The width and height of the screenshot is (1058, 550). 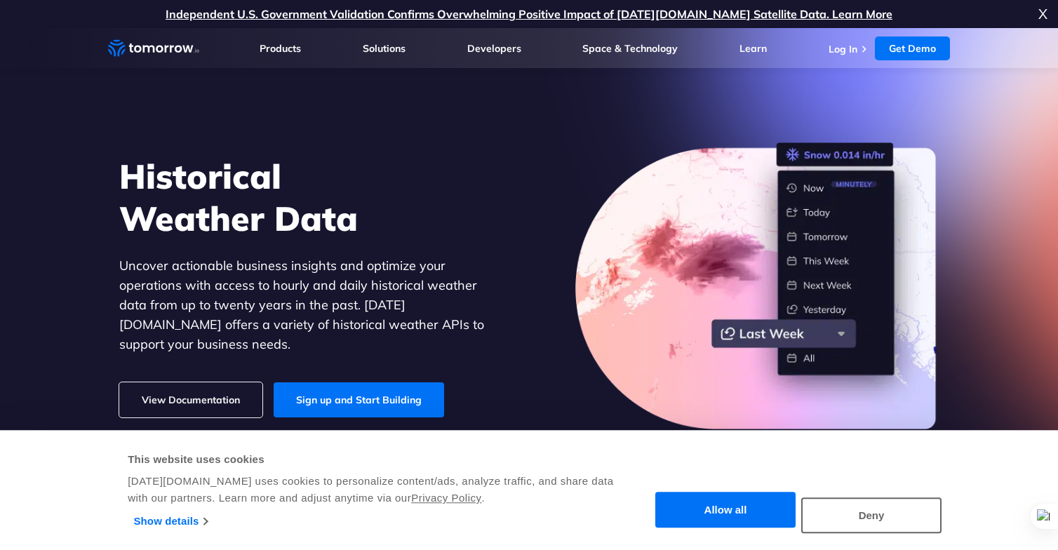 What do you see at coordinates (154, 48) in the screenshot?
I see `a: Home link` at bounding box center [154, 48].